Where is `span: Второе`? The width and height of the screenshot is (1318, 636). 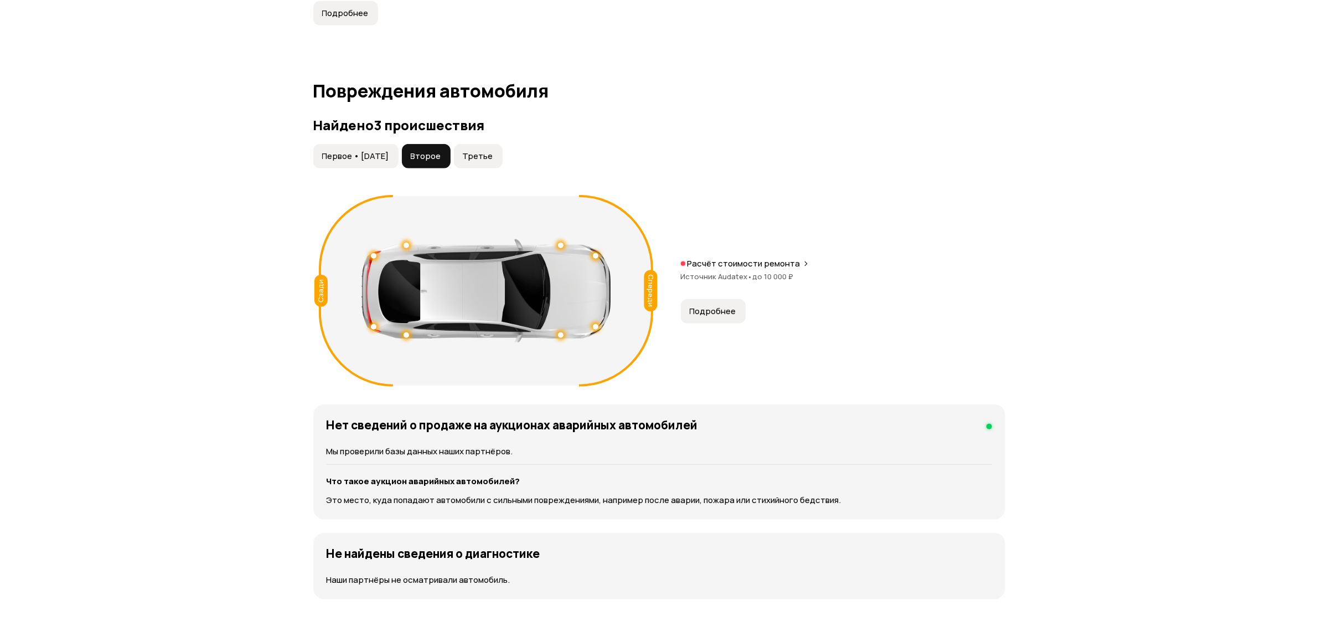 span: Второе is located at coordinates (426, 156).